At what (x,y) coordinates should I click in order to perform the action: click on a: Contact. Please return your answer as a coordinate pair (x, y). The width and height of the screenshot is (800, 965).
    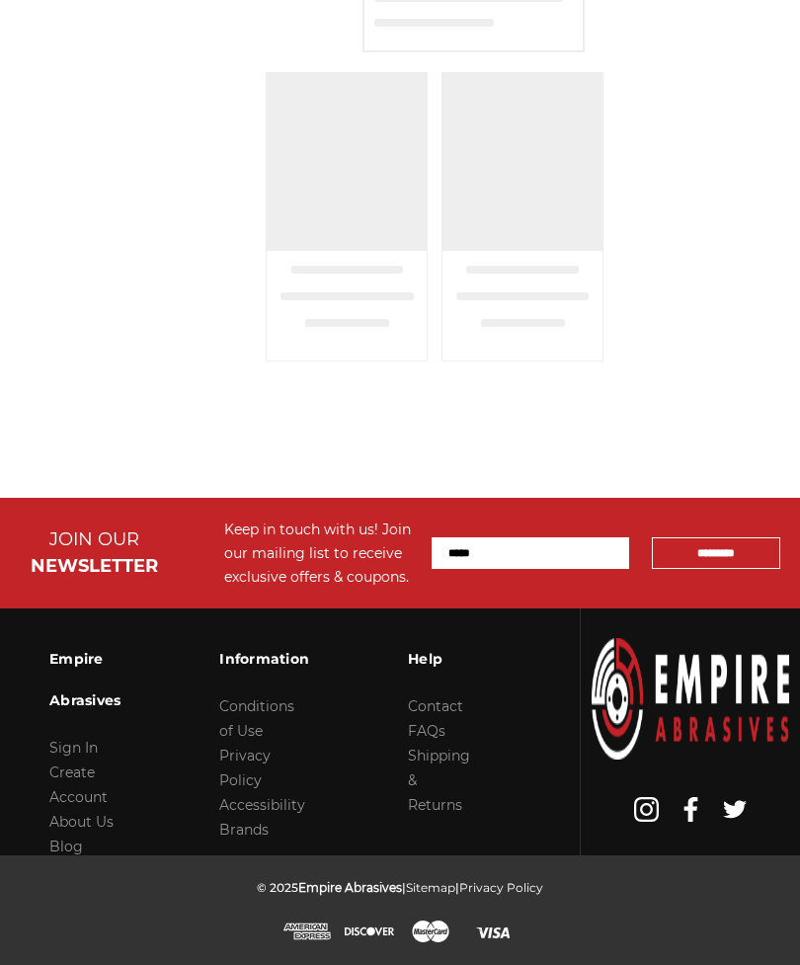
    Looking at the image, I should click on (435, 706).